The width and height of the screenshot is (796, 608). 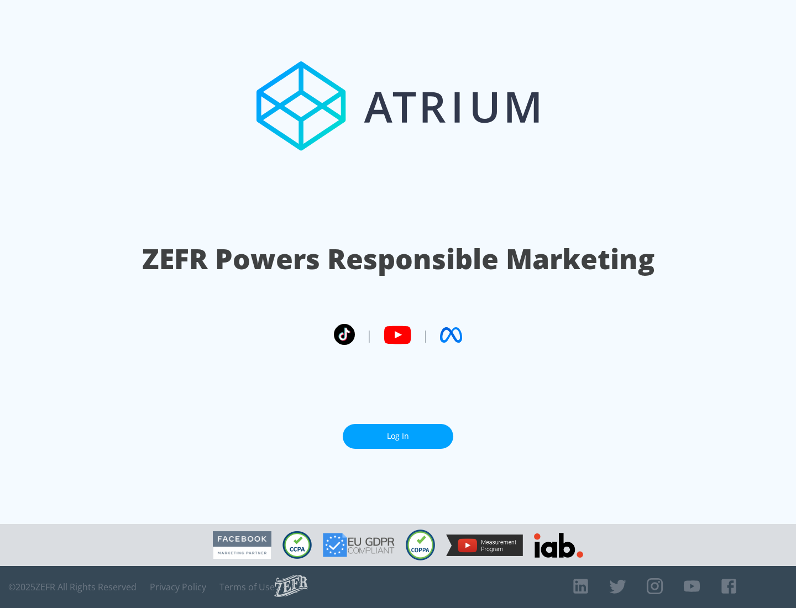 I want to click on img: YouTube Measurement Program, so click(x=484, y=545).